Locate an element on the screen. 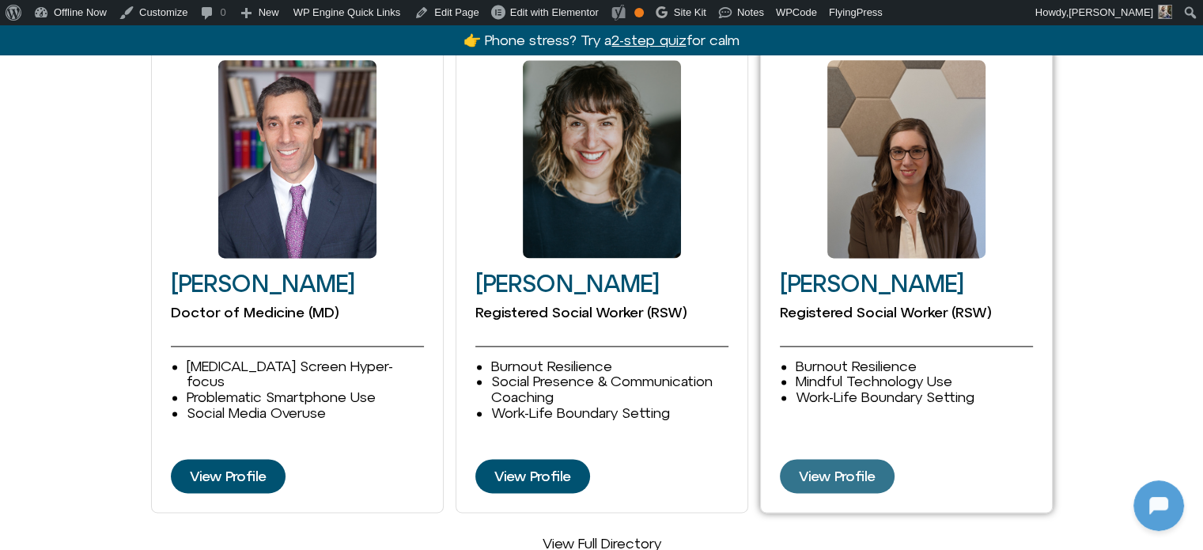 Image resolution: width=1203 pixels, height=550 pixels. li: Social Presence & Communication Coaching is located at coordinates (610, 389).